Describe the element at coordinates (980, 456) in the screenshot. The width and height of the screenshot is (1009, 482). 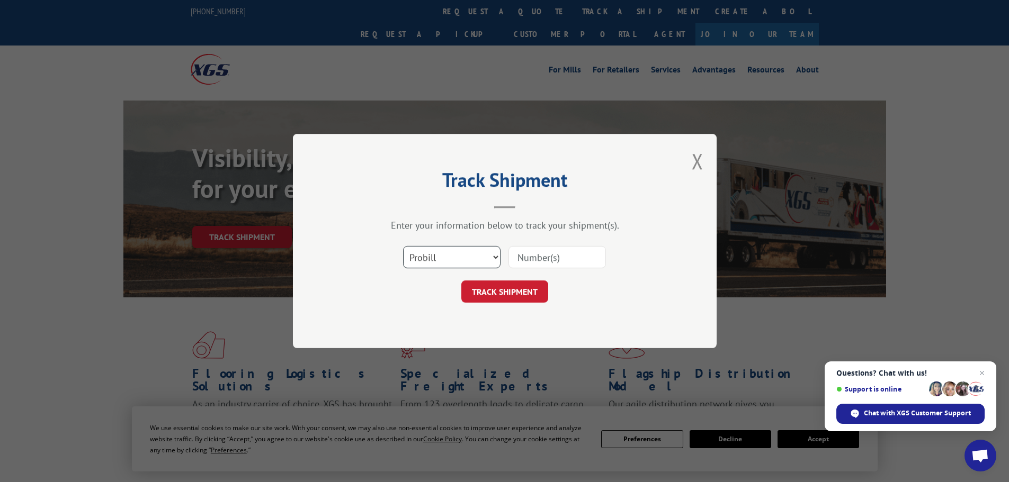
I see `a: Open chat` at that location.